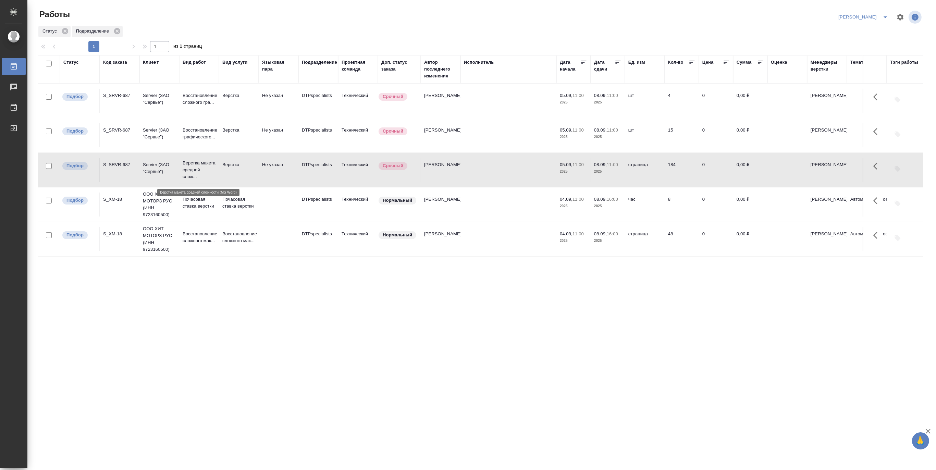  What do you see at coordinates (682, 135) in the screenshot?
I see `td: 15` at bounding box center [682, 135].